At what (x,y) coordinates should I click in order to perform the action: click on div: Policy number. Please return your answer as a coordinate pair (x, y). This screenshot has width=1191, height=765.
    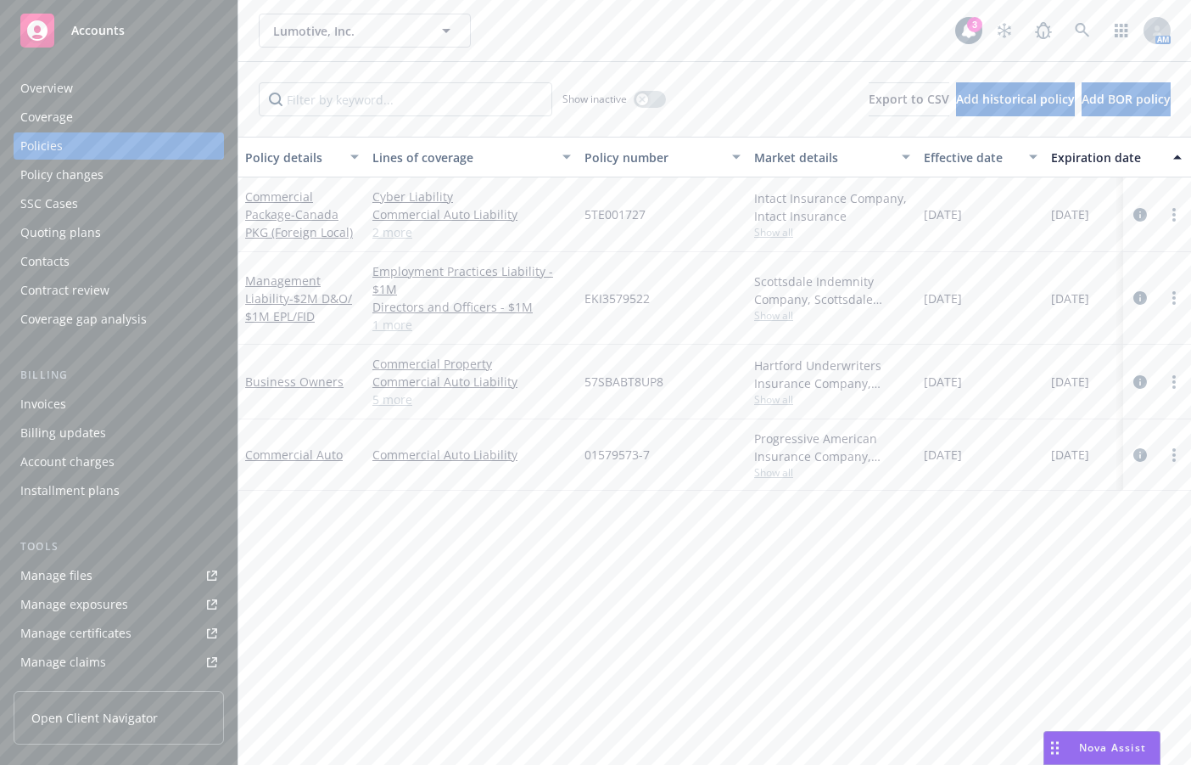
    Looking at the image, I should click on (653, 157).